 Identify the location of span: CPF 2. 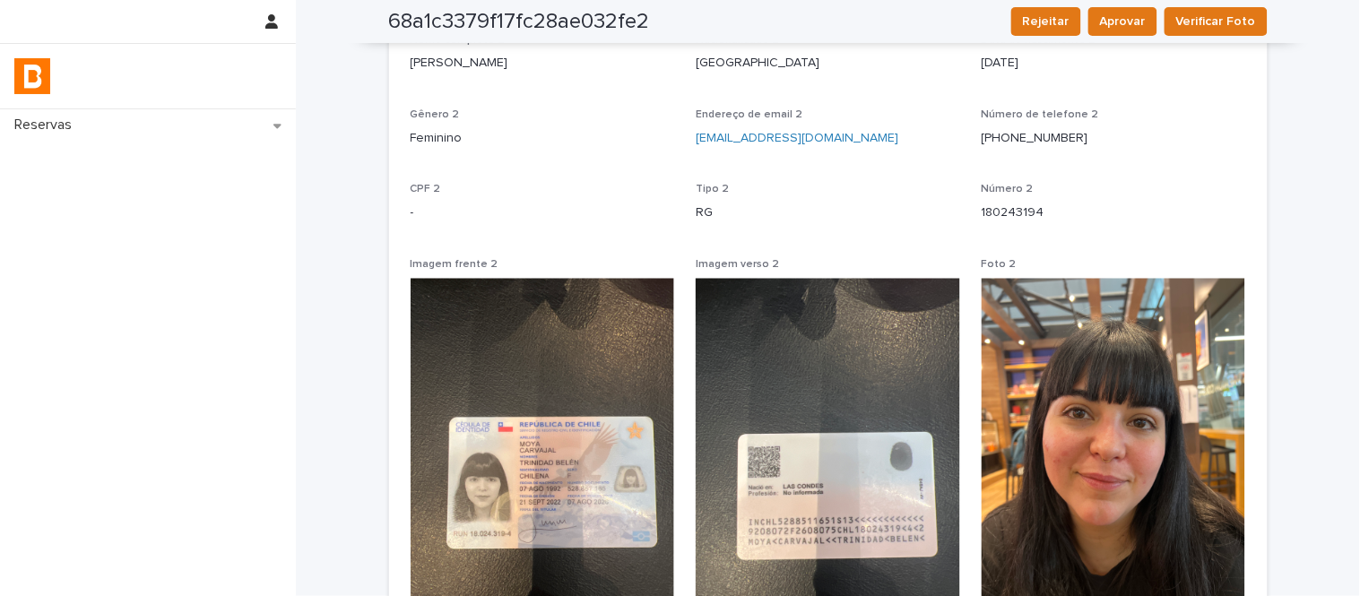
(426, 189).